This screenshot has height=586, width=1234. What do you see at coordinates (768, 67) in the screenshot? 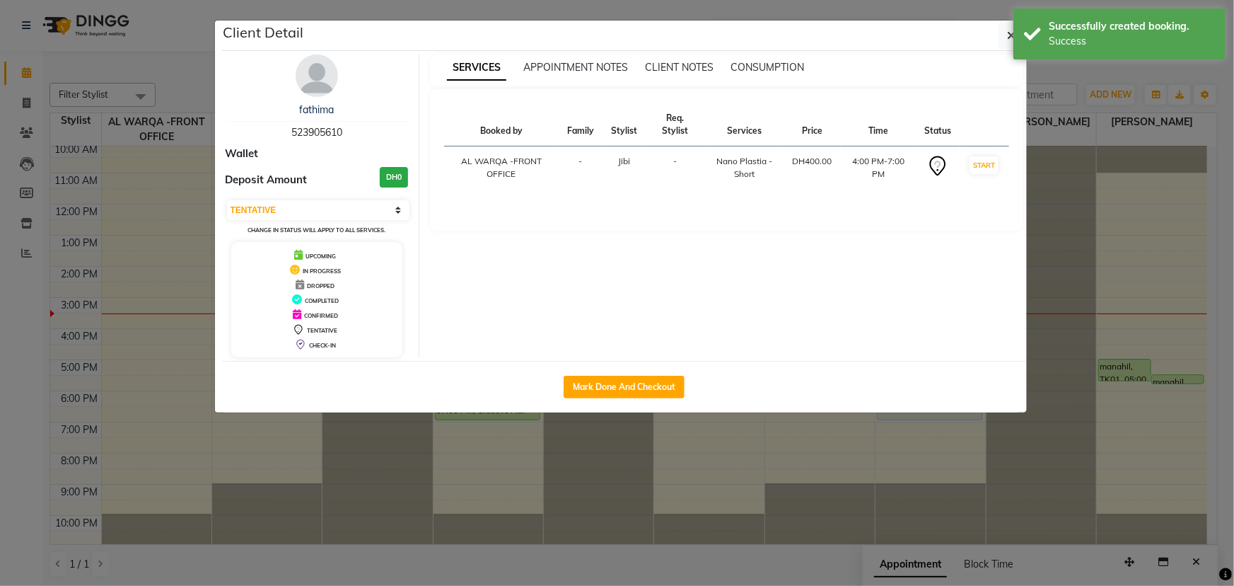
I see `span: CONSUMPTION` at bounding box center [768, 67].